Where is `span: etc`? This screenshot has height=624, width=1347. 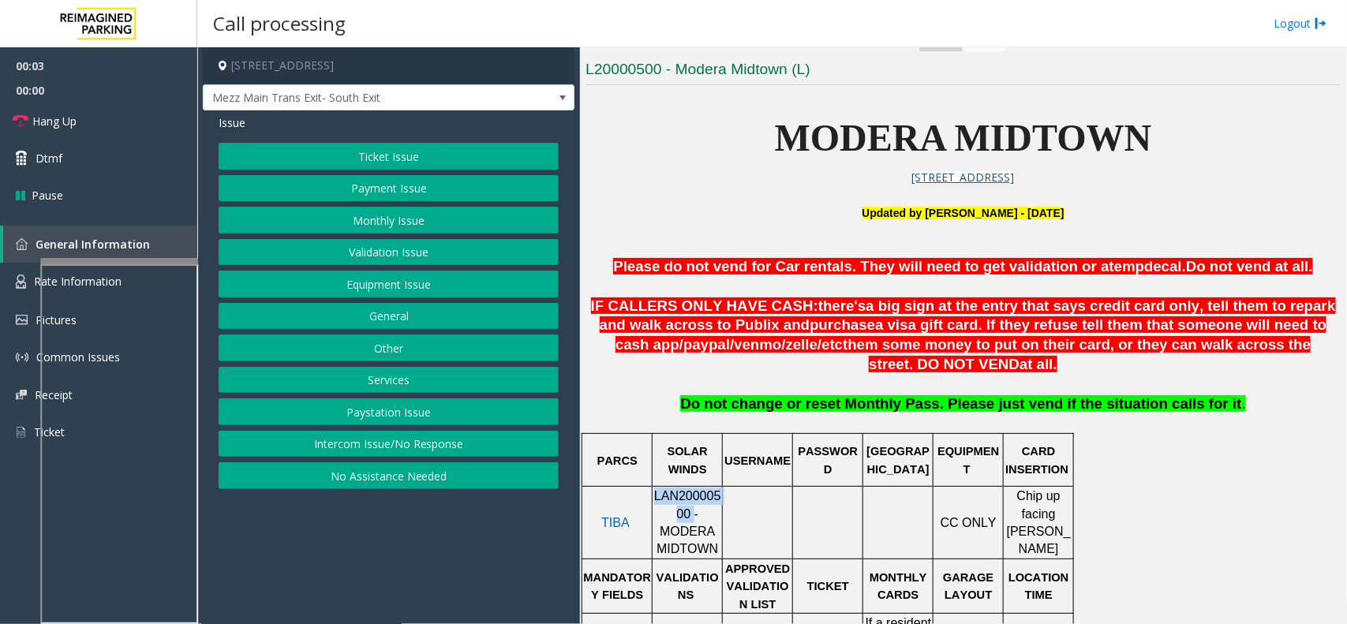
span: etc is located at coordinates (832, 345).